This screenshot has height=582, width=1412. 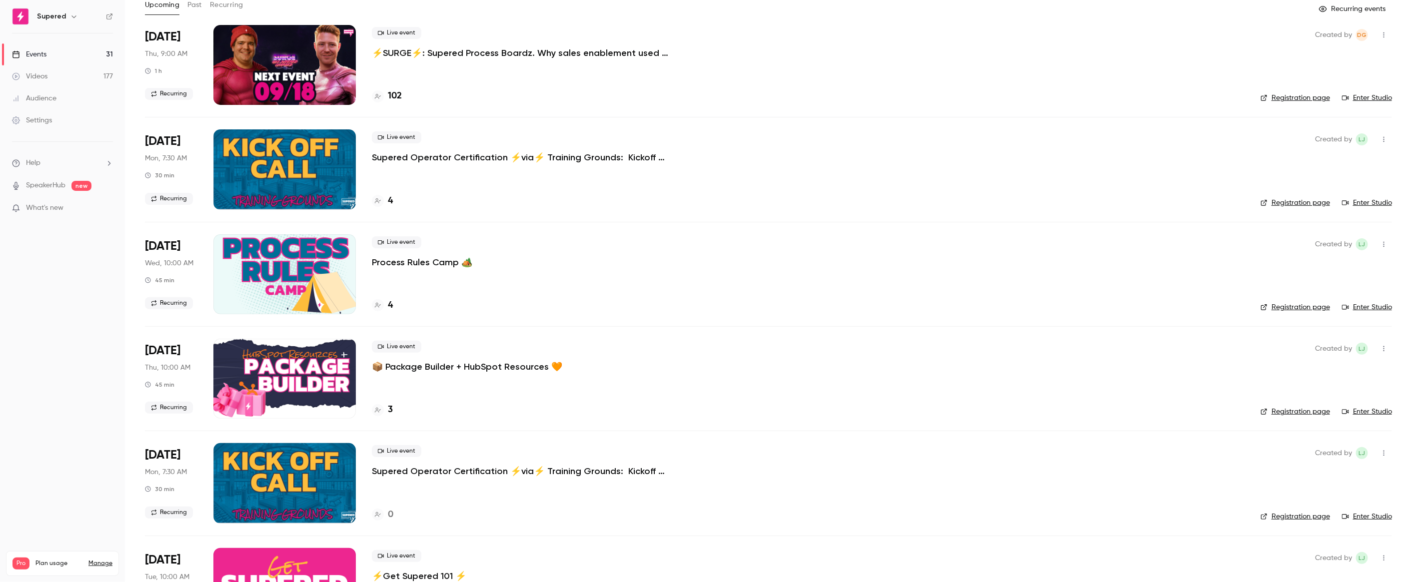 I want to click on span: Plan usage, so click(x=59, y=564).